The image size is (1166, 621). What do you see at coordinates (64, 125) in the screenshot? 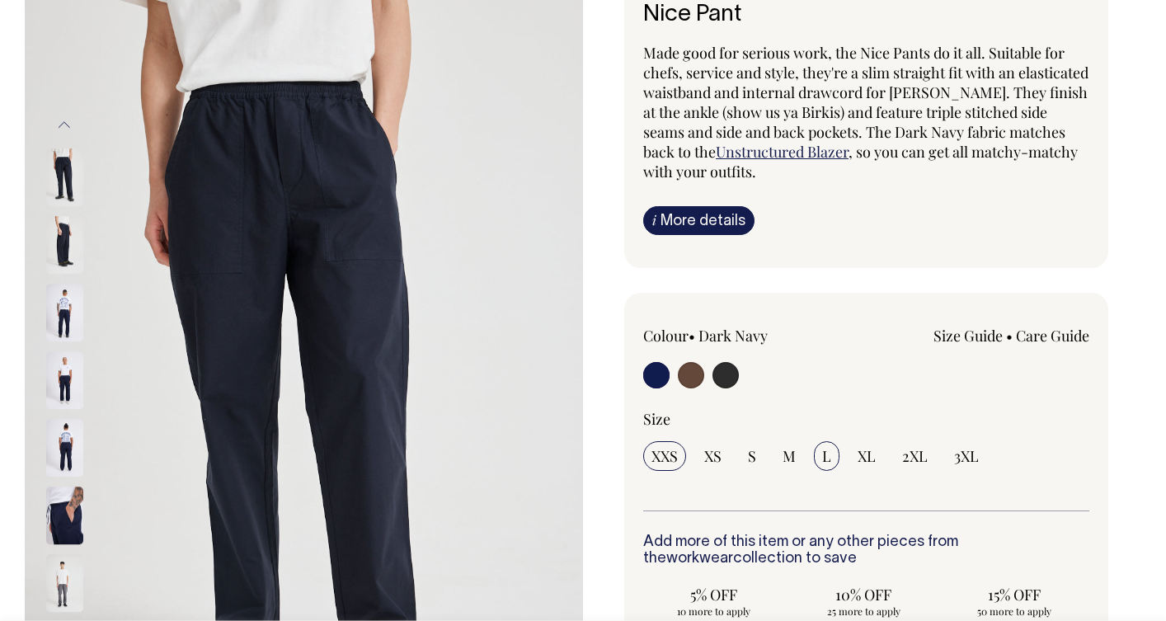
I see `button: Previous` at bounding box center [64, 125].